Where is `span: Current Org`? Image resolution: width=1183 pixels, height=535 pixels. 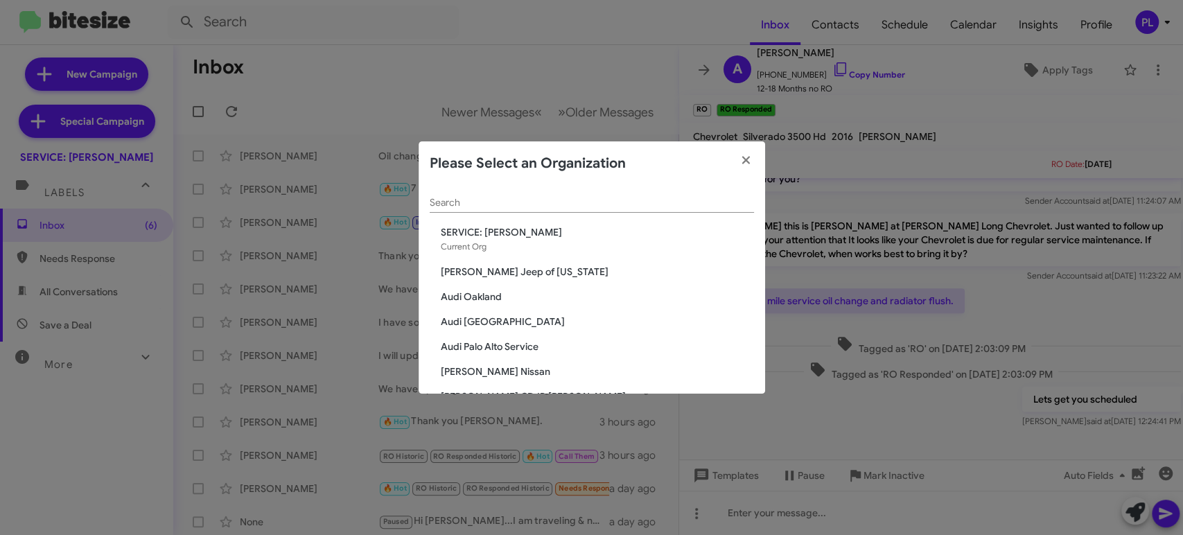 span: Current Org is located at coordinates (464, 246).